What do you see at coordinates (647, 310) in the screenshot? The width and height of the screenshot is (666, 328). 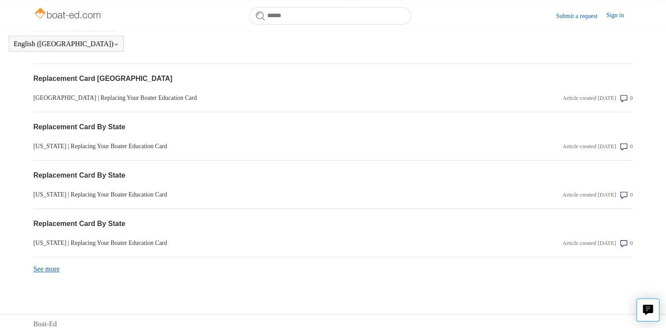 I see `button: Live chat` at bounding box center [647, 310].